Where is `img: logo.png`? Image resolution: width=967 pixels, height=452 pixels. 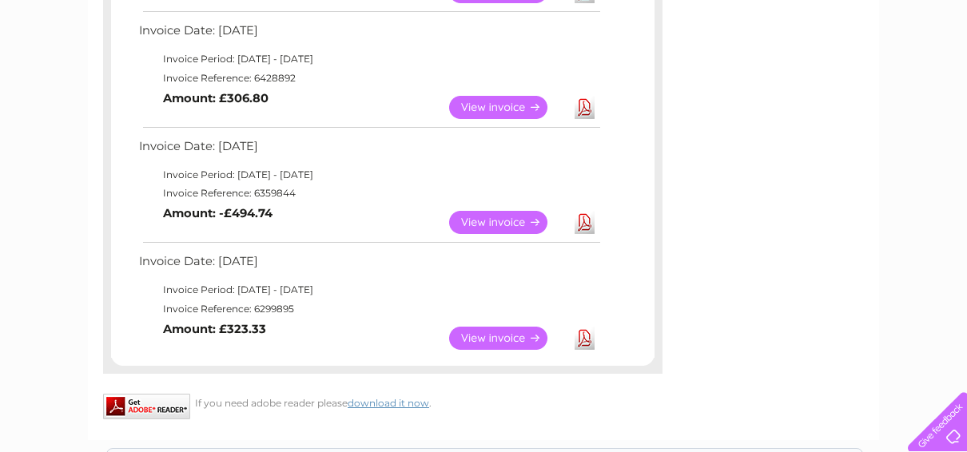 img: logo.png is located at coordinates (74, 66).